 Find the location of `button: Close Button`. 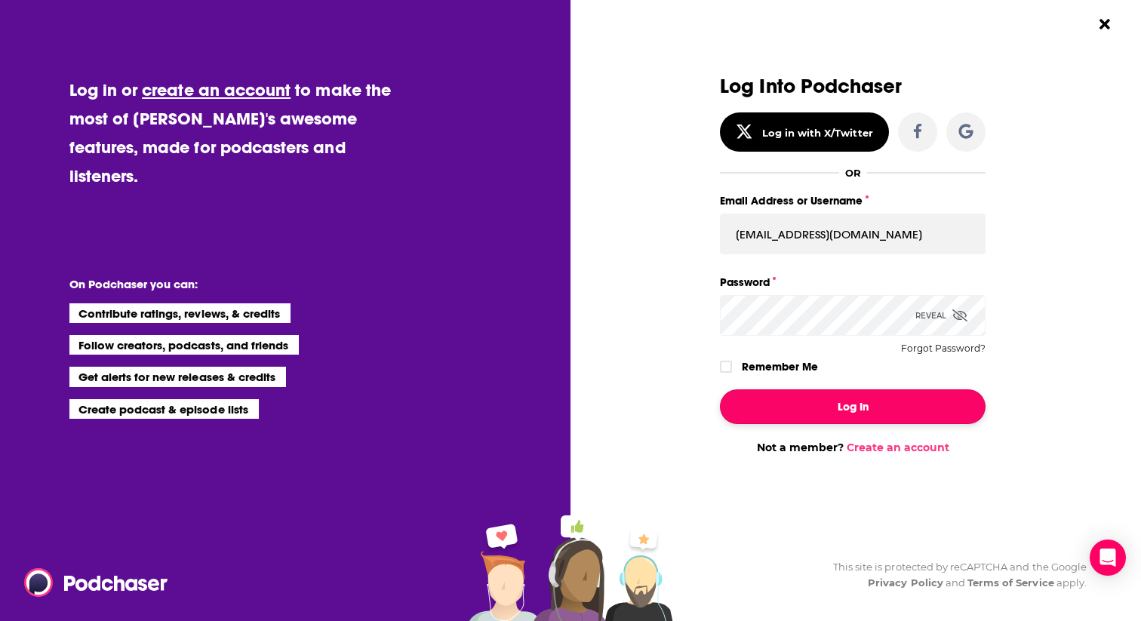

button: Close Button is located at coordinates (1105, 24).